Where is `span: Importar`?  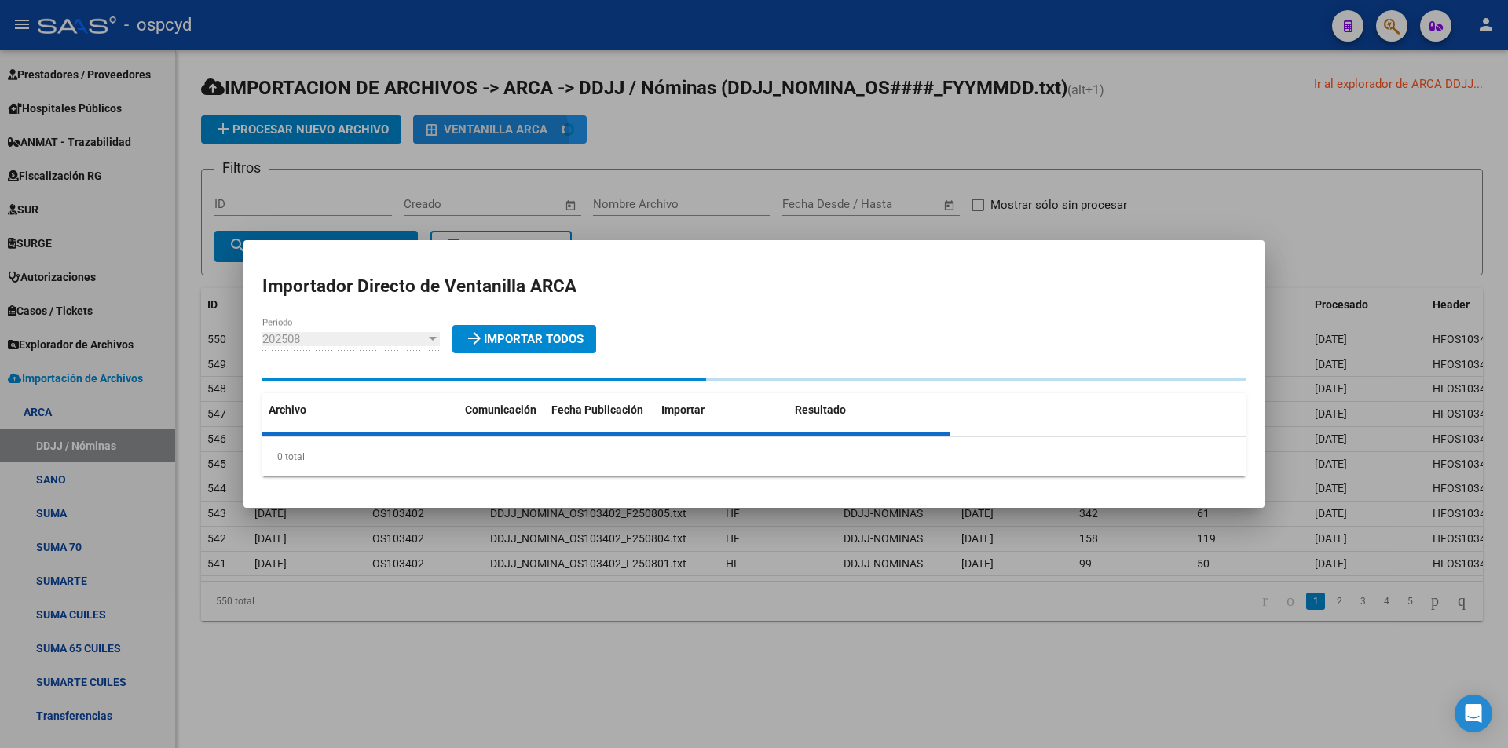
span: Importar is located at coordinates (683, 410).